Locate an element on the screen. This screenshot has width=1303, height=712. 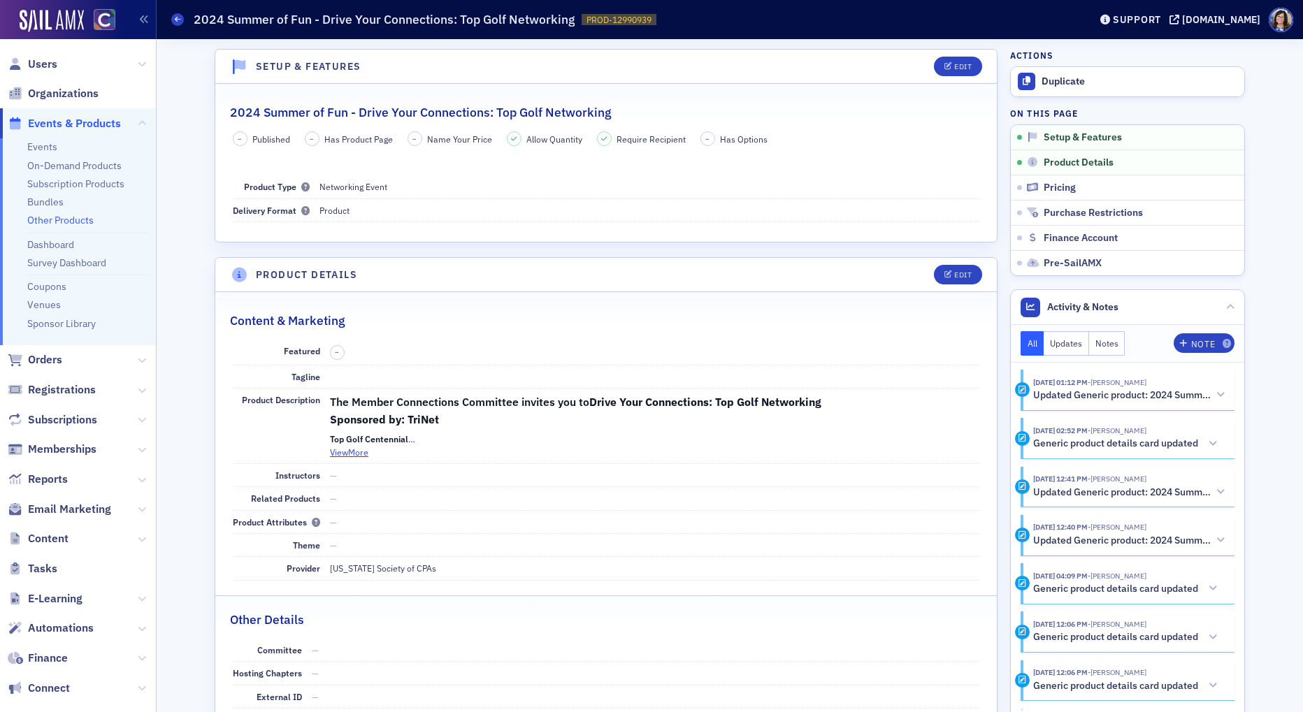
a: SailAMX is located at coordinates (52, 21).